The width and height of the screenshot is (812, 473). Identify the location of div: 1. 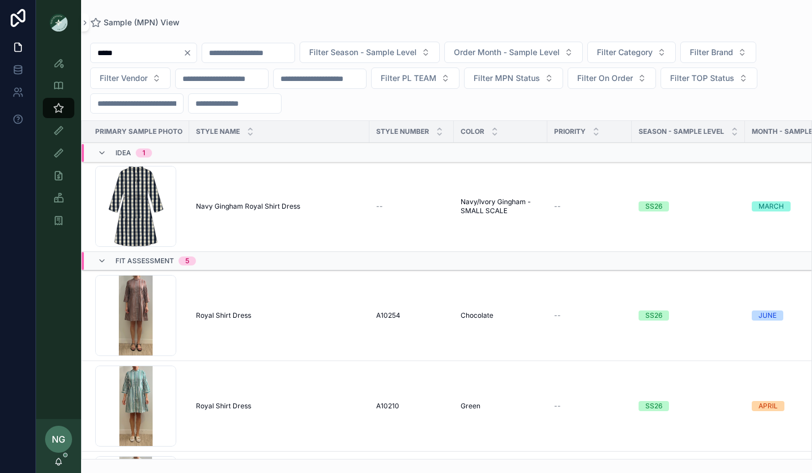
(144, 153).